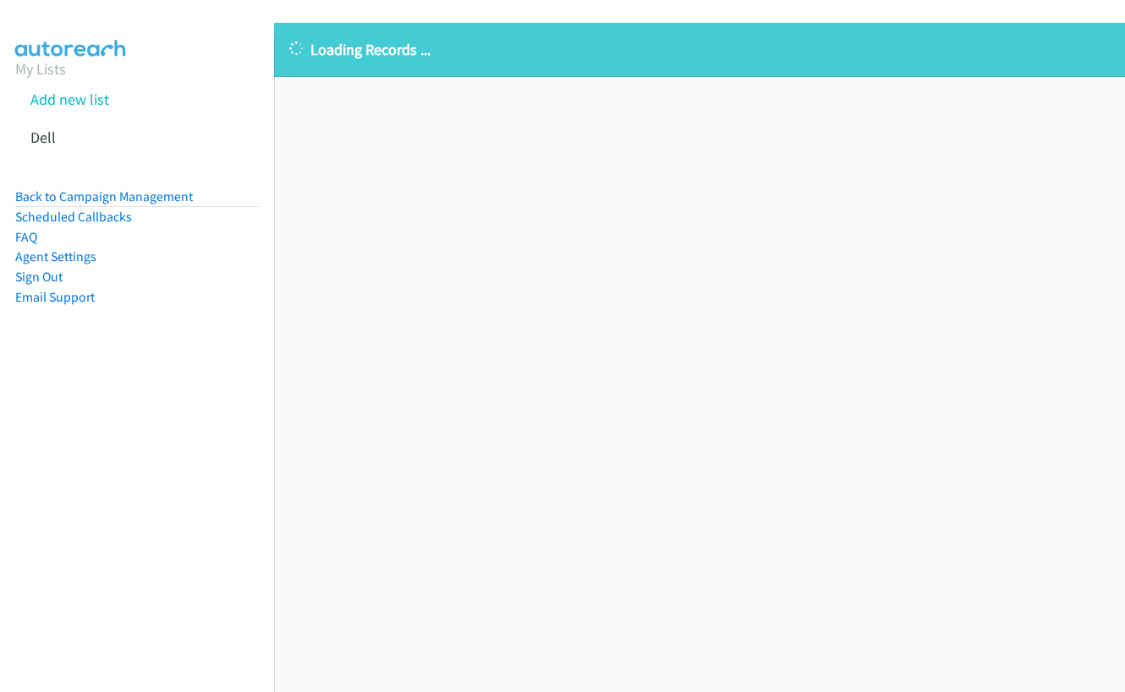 The image size is (1125, 692). I want to click on a: Dell, so click(43, 137).